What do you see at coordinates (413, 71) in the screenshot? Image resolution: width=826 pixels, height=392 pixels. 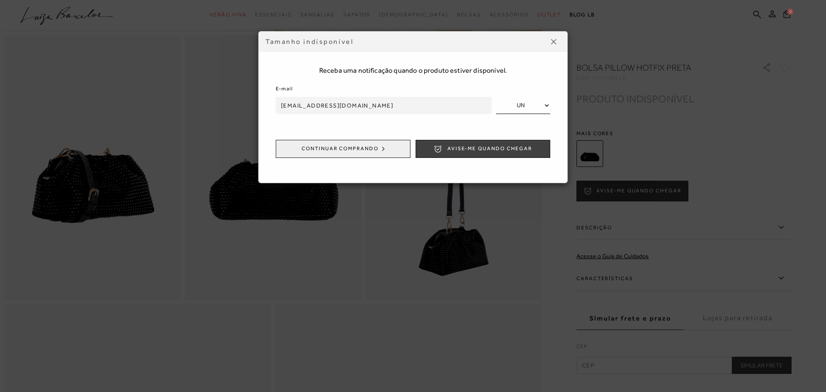 I see `span: Receba uma notificação quando o produto estiver disponível.` at bounding box center [413, 71].